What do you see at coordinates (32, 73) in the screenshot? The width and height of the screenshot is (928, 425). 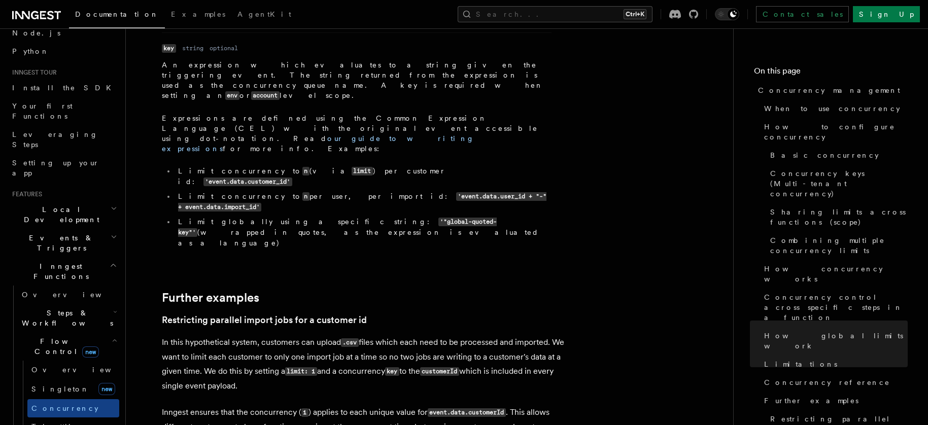 I see `span: Inngest tour` at bounding box center [32, 73].